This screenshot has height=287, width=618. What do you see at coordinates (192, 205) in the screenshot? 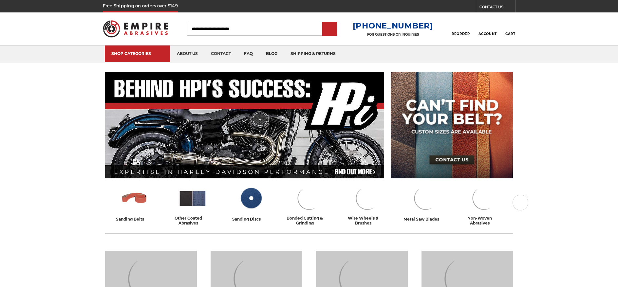
I see `a: other coated abrasives` at bounding box center [192, 205].